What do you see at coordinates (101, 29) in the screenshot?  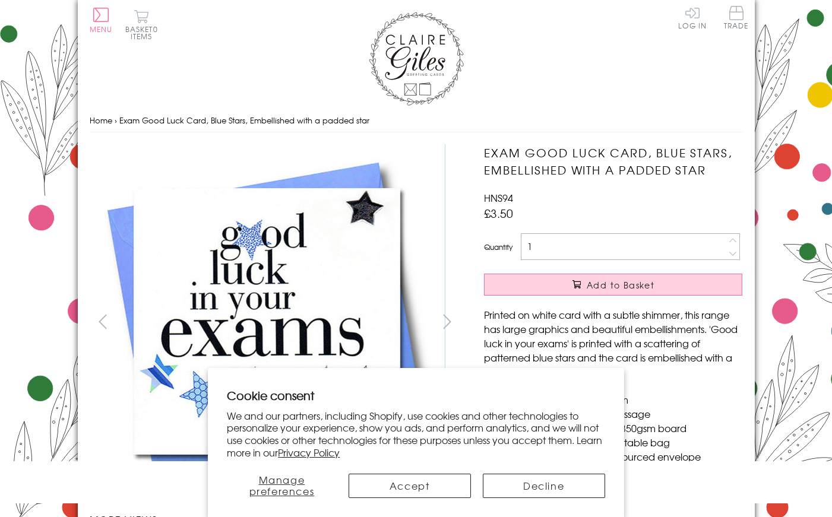 I see `span: Menu` at bounding box center [101, 29].